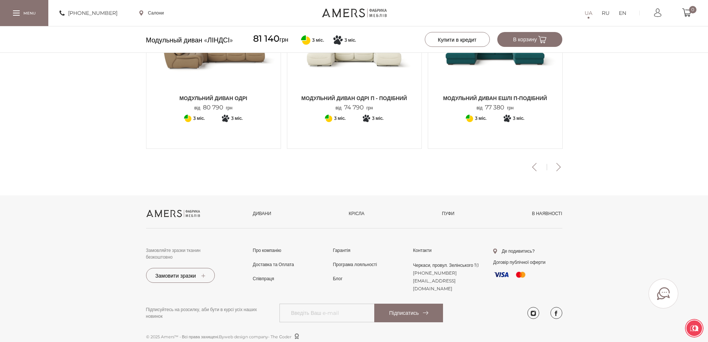 The height and width of the screenshot is (342, 708). What do you see at coordinates (213, 107) in the screenshot?
I see `span: 80 790` at bounding box center [213, 107].